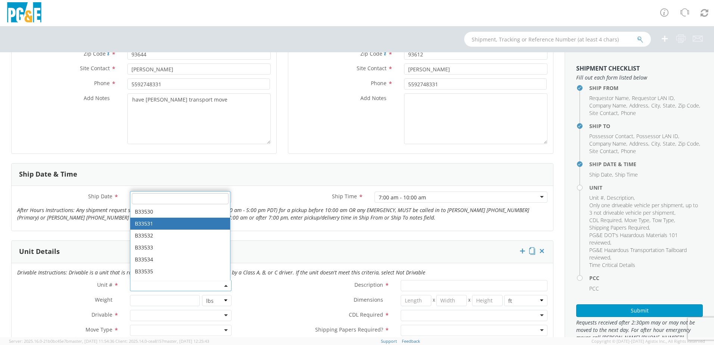 The height and width of the screenshot is (345, 714). What do you see at coordinates (612, 265) in the screenshot?
I see `span: Time Critical Details` at bounding box center [612, 265].